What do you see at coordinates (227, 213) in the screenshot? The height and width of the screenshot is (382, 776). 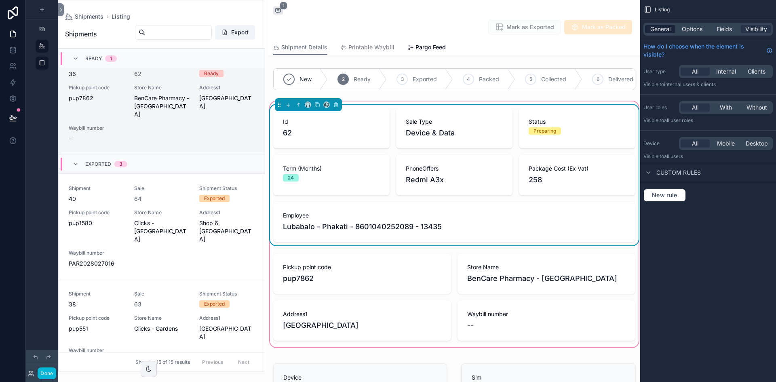 I see `span: Address1` at bounding box center [227, 213].